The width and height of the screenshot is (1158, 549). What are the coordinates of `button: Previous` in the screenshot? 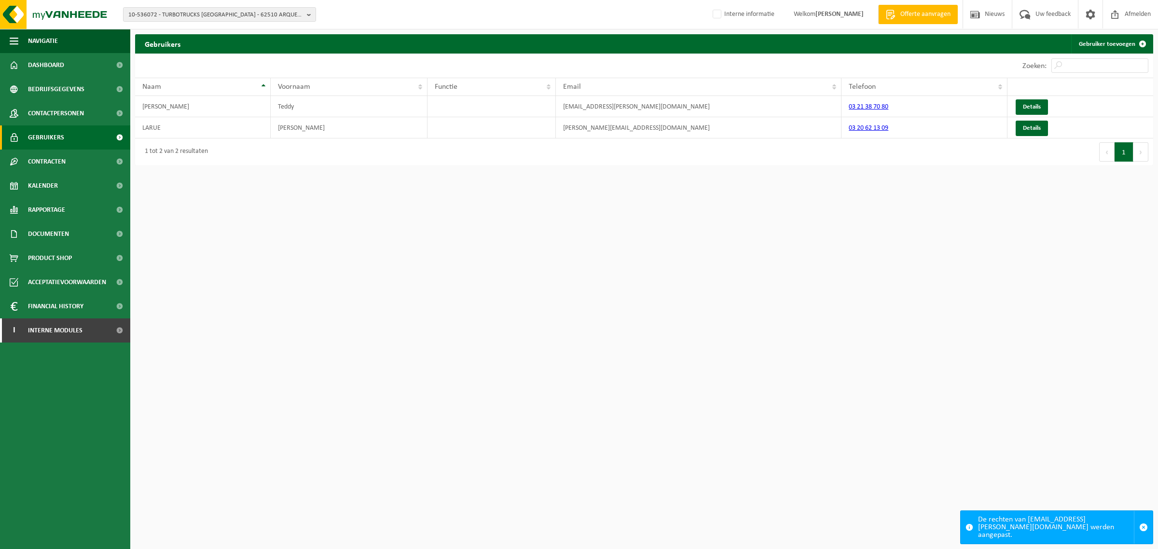 It's located at (1107, 152).